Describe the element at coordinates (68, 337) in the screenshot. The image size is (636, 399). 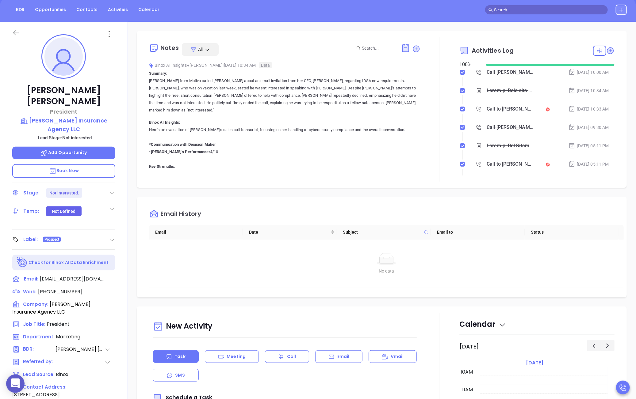
I see `span: Marketing` at that location.